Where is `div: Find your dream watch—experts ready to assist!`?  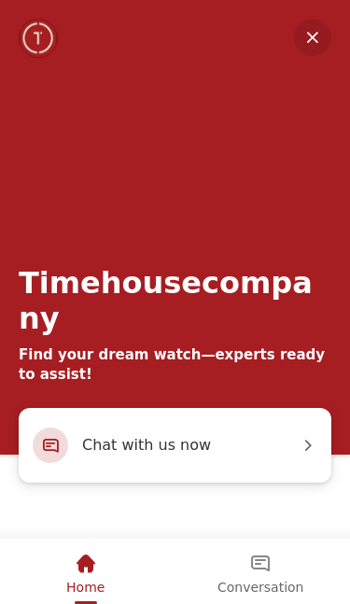
div: Find your dream watch—experts ready to assist! is located at coordinates (175, 365).